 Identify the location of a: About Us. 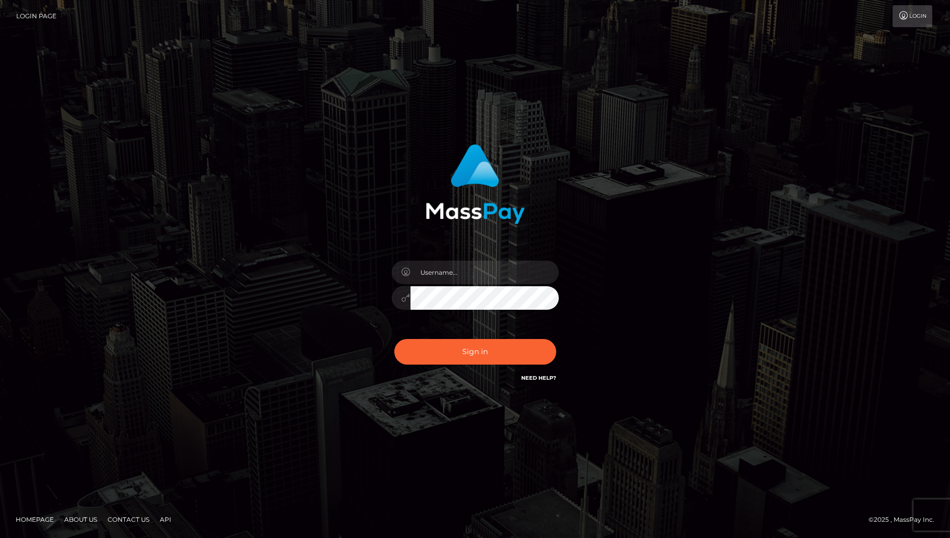
(80, 519).